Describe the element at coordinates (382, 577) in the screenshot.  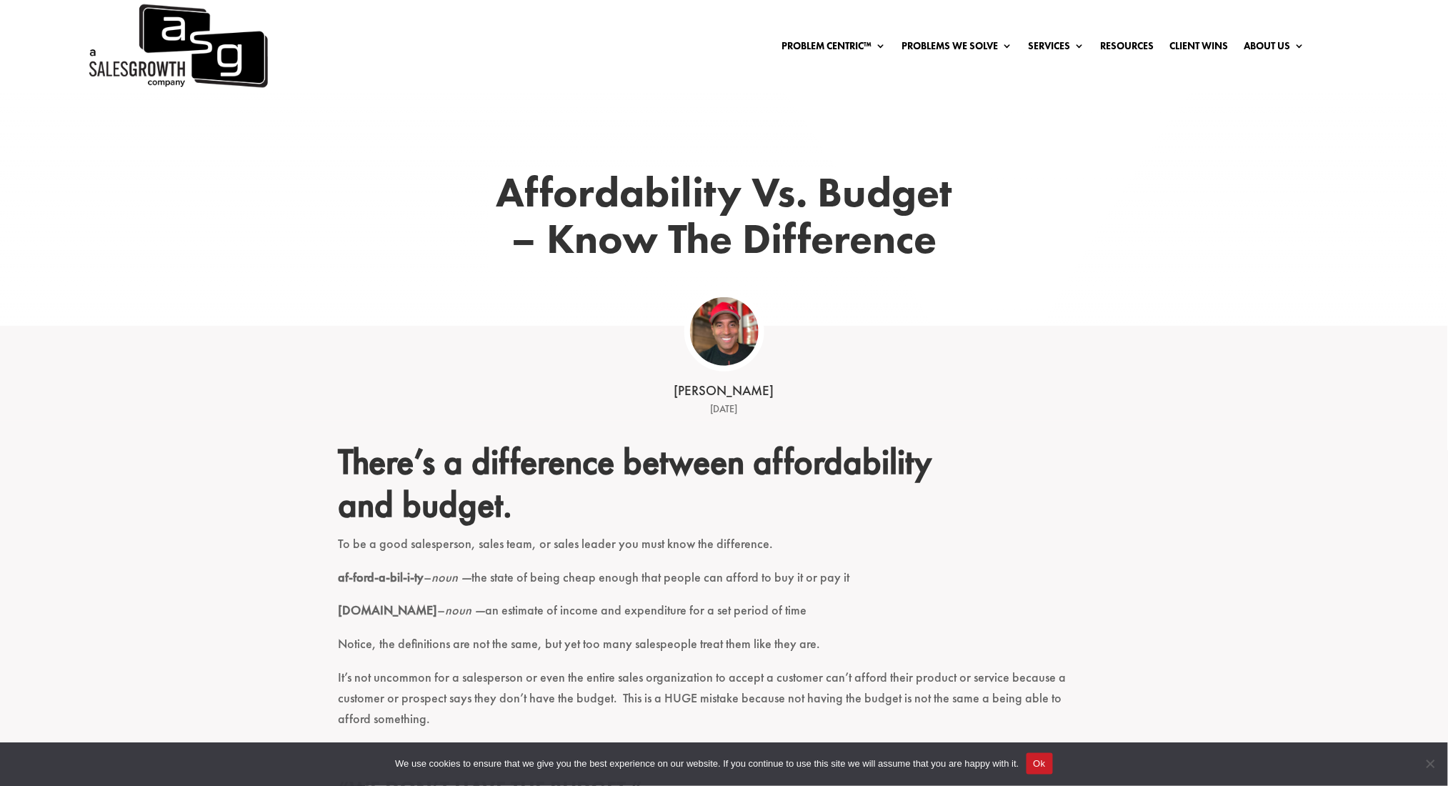
I see `strong: af-ford-a-bil-i-ty` at that location.